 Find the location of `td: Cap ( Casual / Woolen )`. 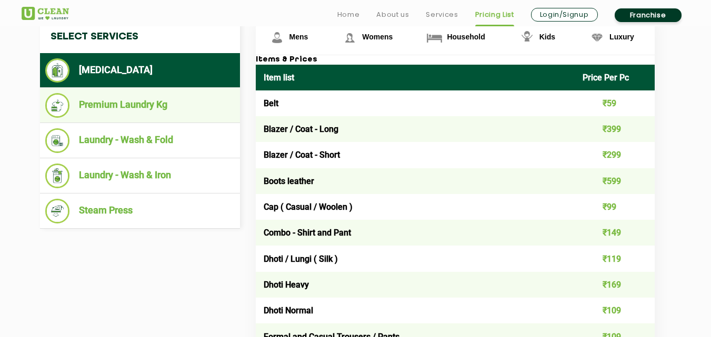

td: Cap ( Casual / Woolen ) is located at coordinates (415, 207).